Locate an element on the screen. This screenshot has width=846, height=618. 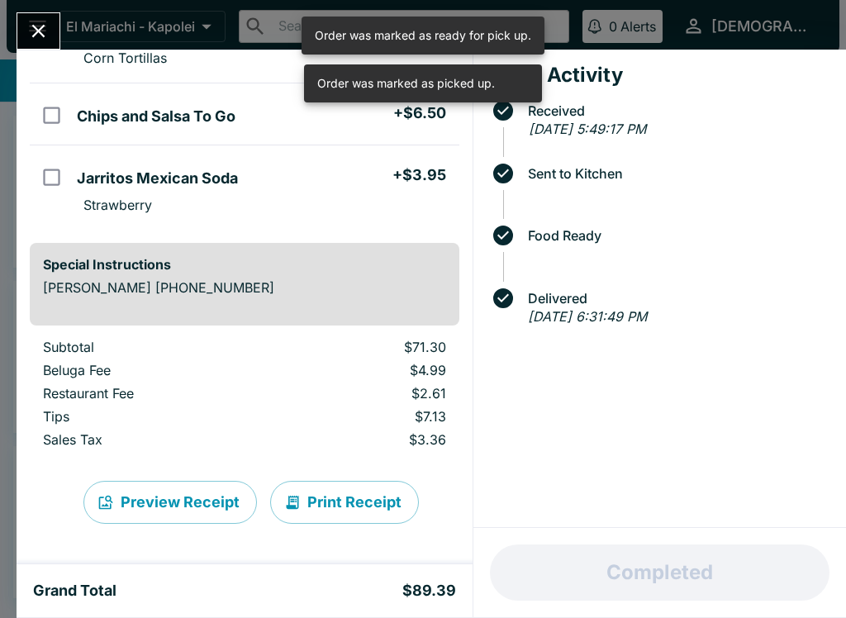
span: Food Ready is located at coordinates (676, 235).